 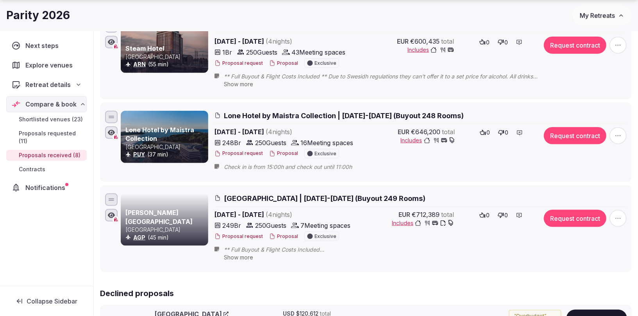 What do you see at coordinates (46, 137) in the screenshot?
I see `a: Proposals requested (11)` at bounding box center [46, 137].